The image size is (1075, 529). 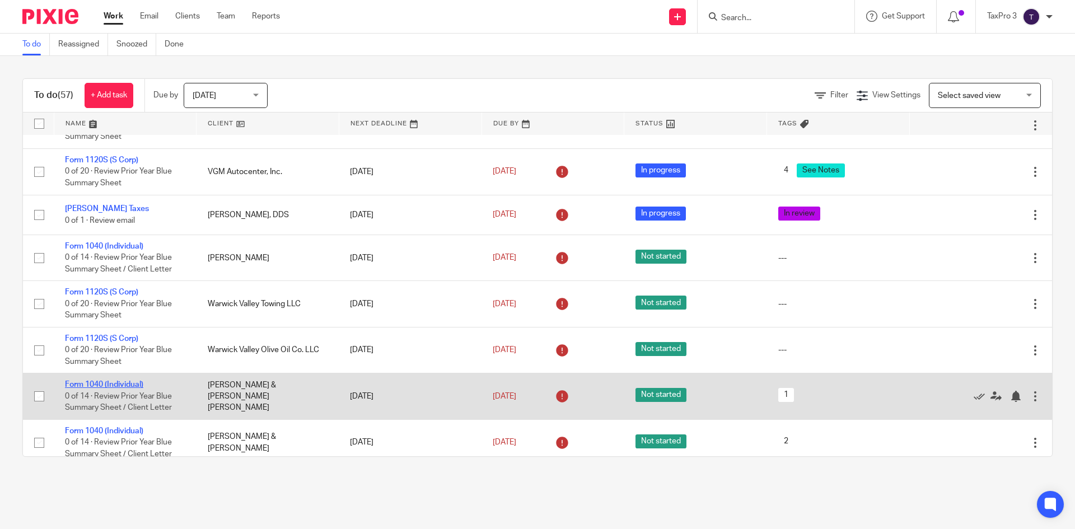 I want to click on p: Due by, so click(x=166, y=95).